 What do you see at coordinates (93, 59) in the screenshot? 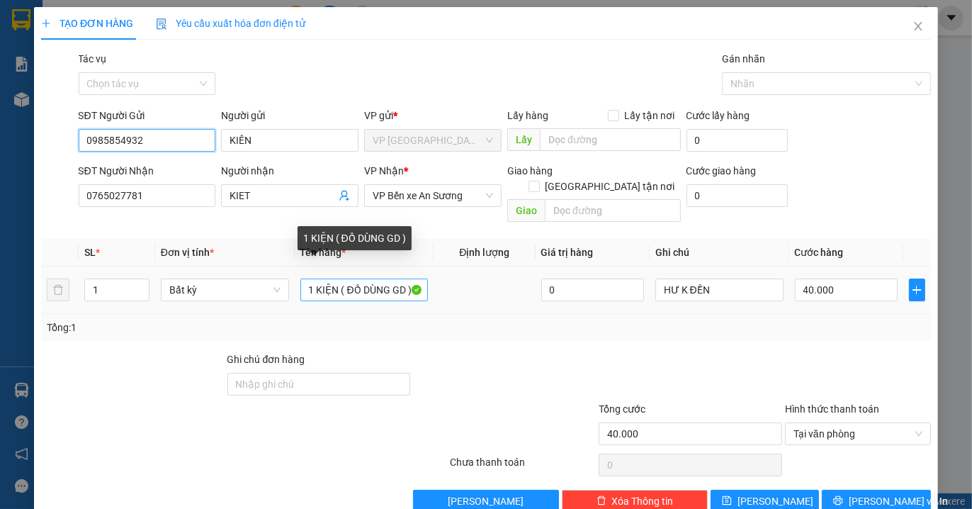
I see `label: Tác vụ` at bounding box center [93, 59].